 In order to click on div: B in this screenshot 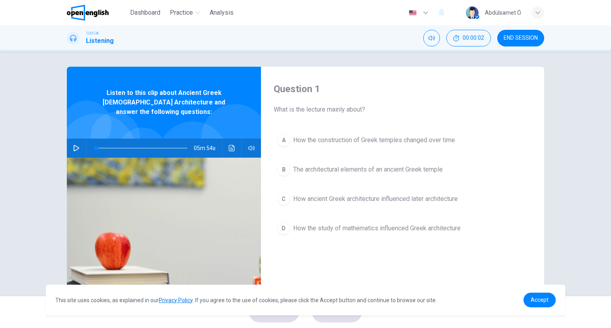, I will do `click(284, 170)`.